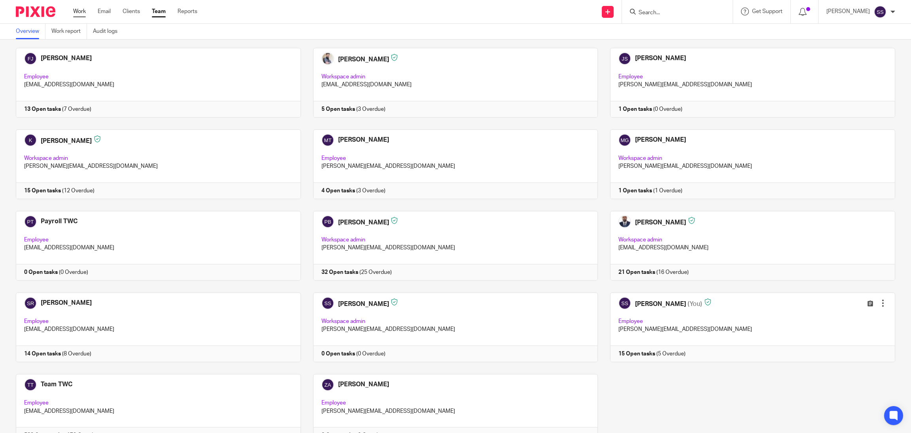 The width and height of the screenshot is (911, 433). I want to click on img: svg%3E, so click(880, 12).